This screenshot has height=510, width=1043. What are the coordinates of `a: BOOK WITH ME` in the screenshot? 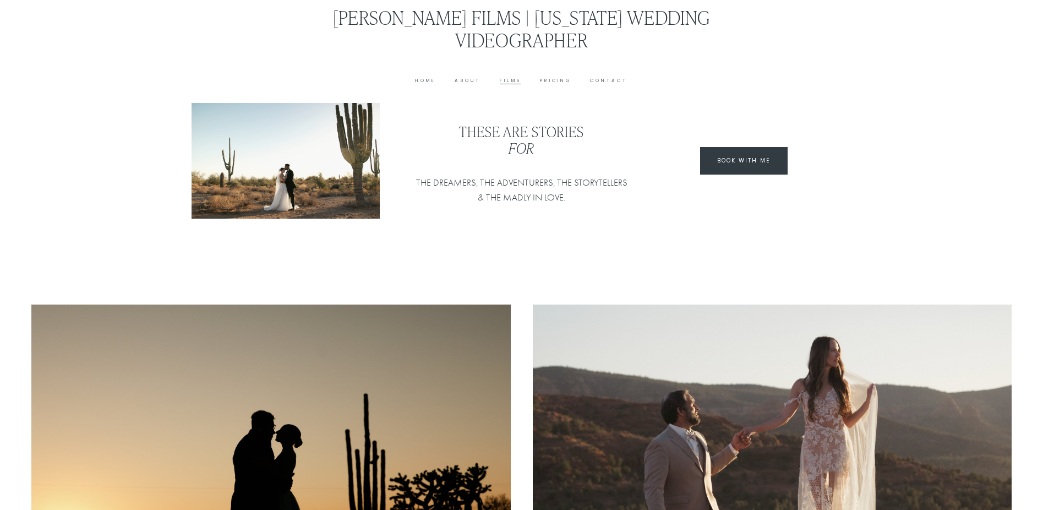 It's located at (744, 161).